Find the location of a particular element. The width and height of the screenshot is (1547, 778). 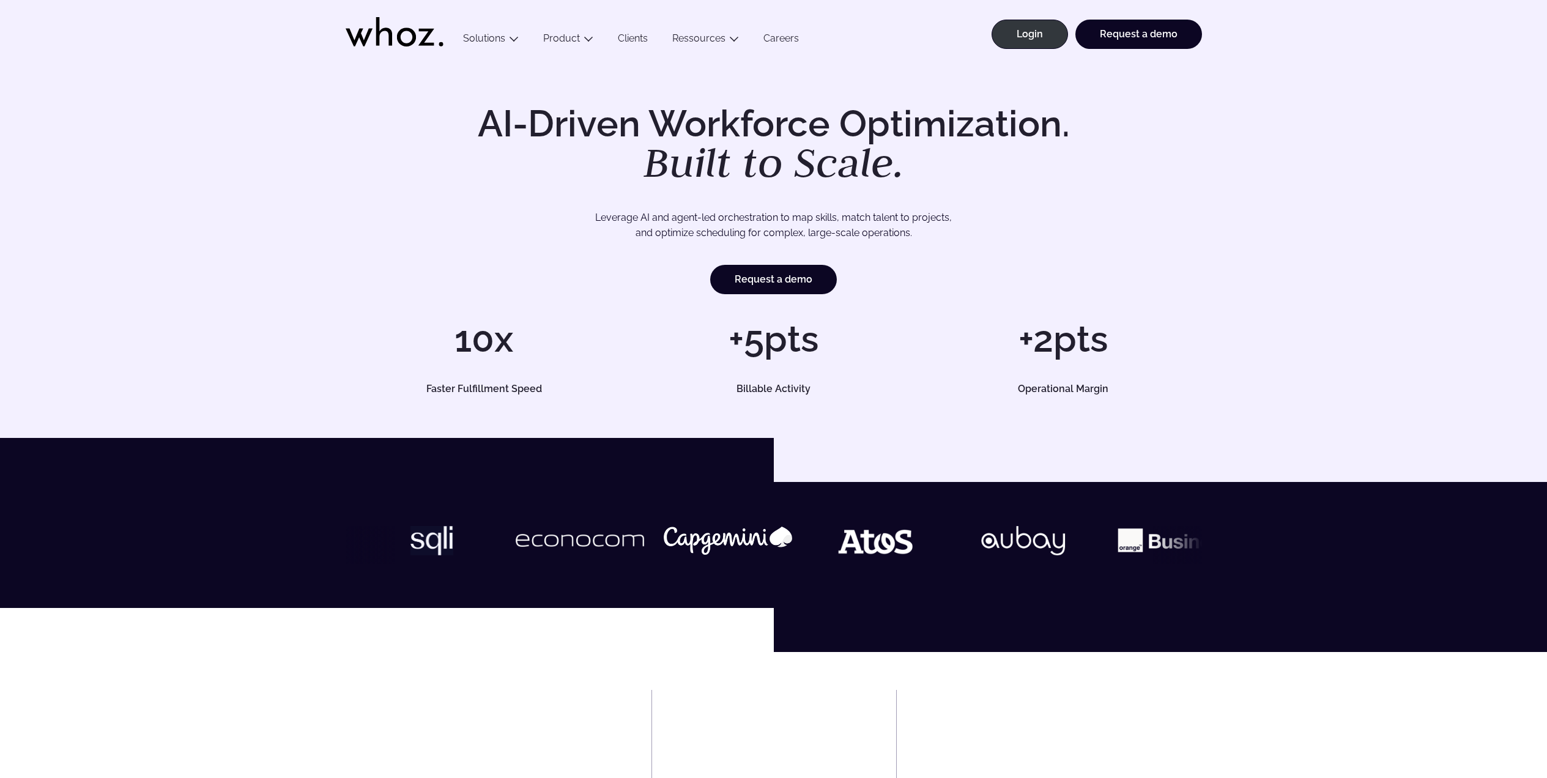

a: Login is located at coordinates (1029, 34).